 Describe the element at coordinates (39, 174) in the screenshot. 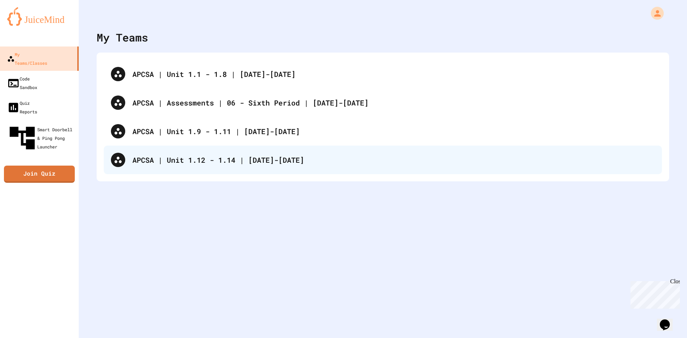

I see `a: Join Quiz` at that location.